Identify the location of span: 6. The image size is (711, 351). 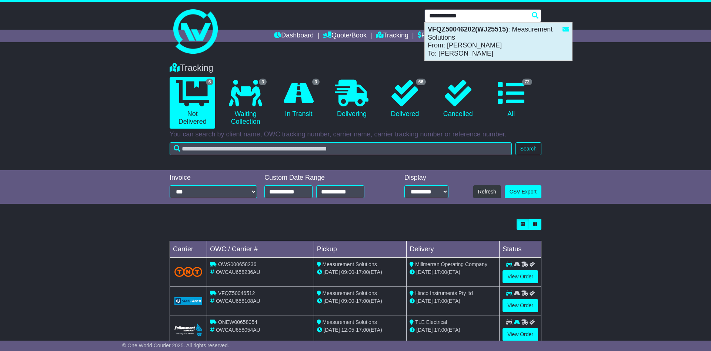
(210, 82).